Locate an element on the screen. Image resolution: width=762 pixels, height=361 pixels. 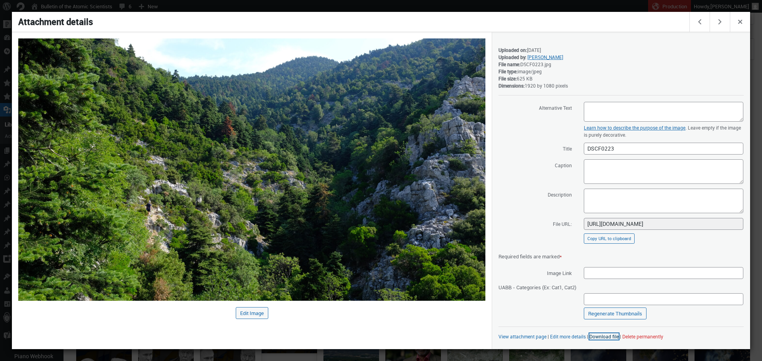
button: Edit Image is located at coordinates (252, 313).